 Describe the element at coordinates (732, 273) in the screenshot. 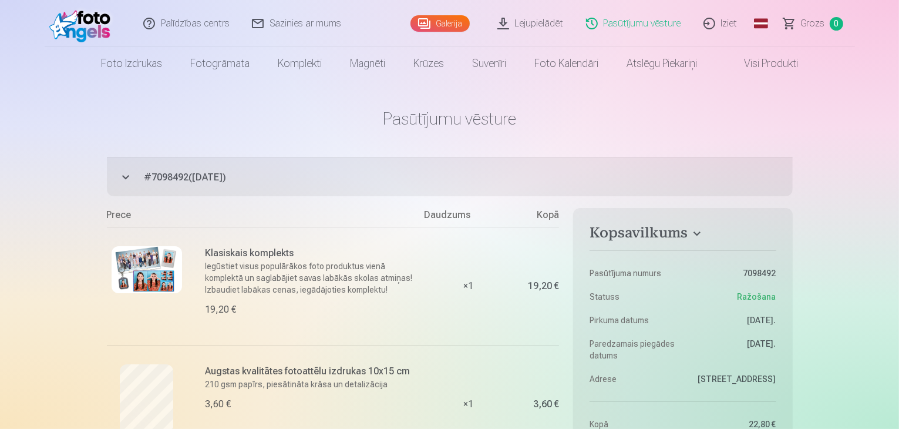

I see `dd: 7098492` at that location.